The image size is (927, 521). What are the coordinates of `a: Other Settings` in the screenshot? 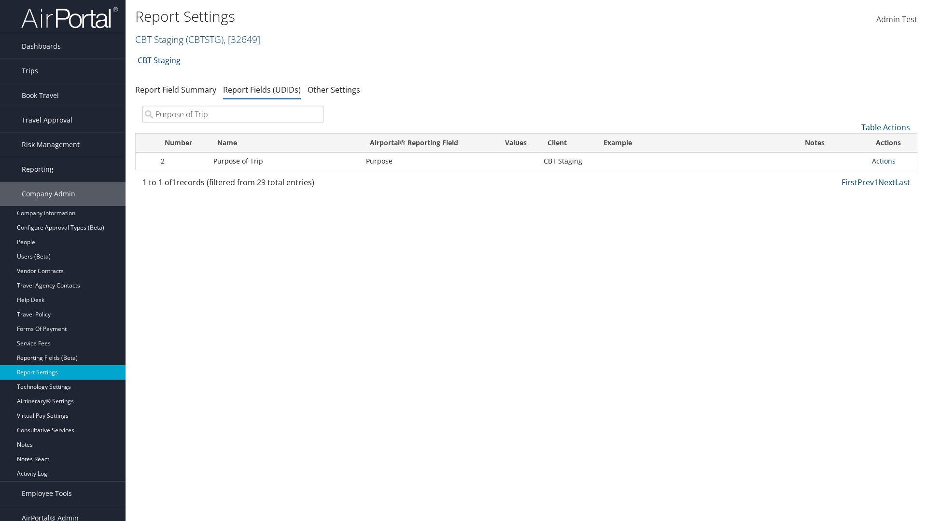 It's located at (334, 90).